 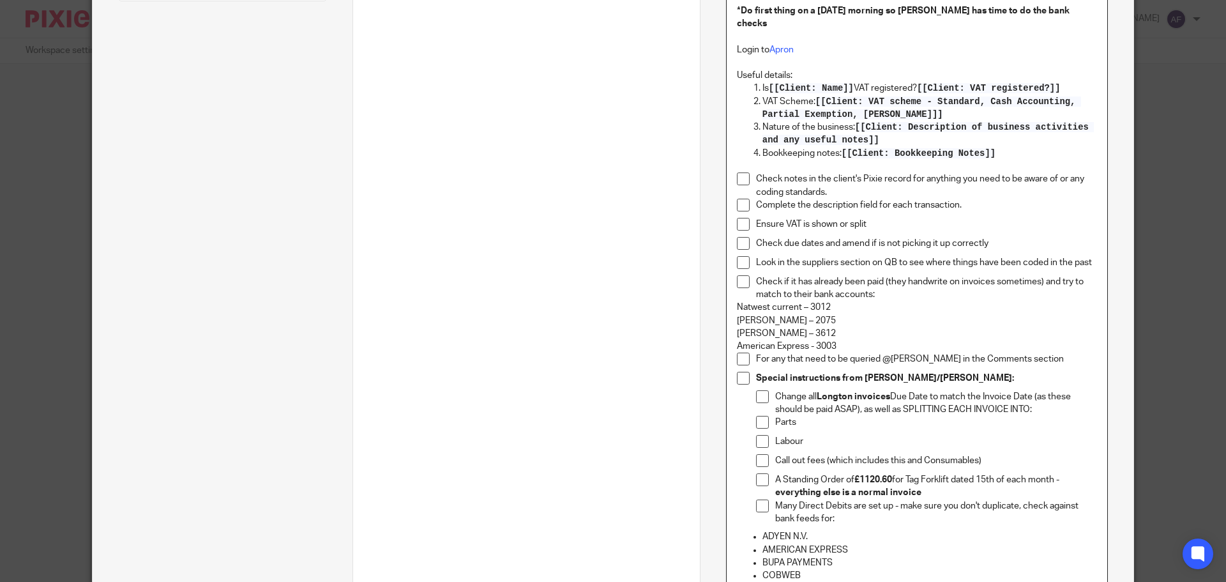 I want to click on p: Labour, so click(x=936, y=441).